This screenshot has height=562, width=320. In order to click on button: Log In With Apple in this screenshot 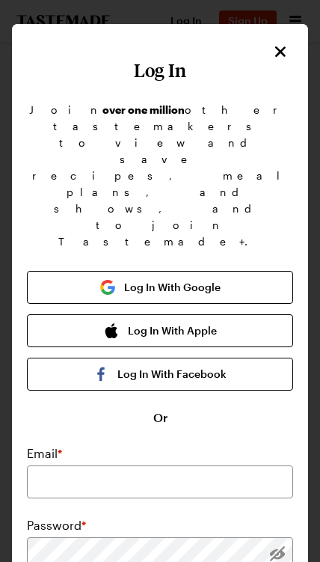, I will do `click(160, 331)`.